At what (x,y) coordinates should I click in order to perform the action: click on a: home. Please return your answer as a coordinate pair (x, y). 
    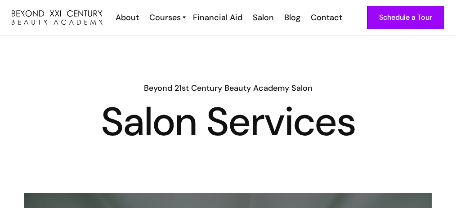
    Looking at the image, I should click on (57, 18).